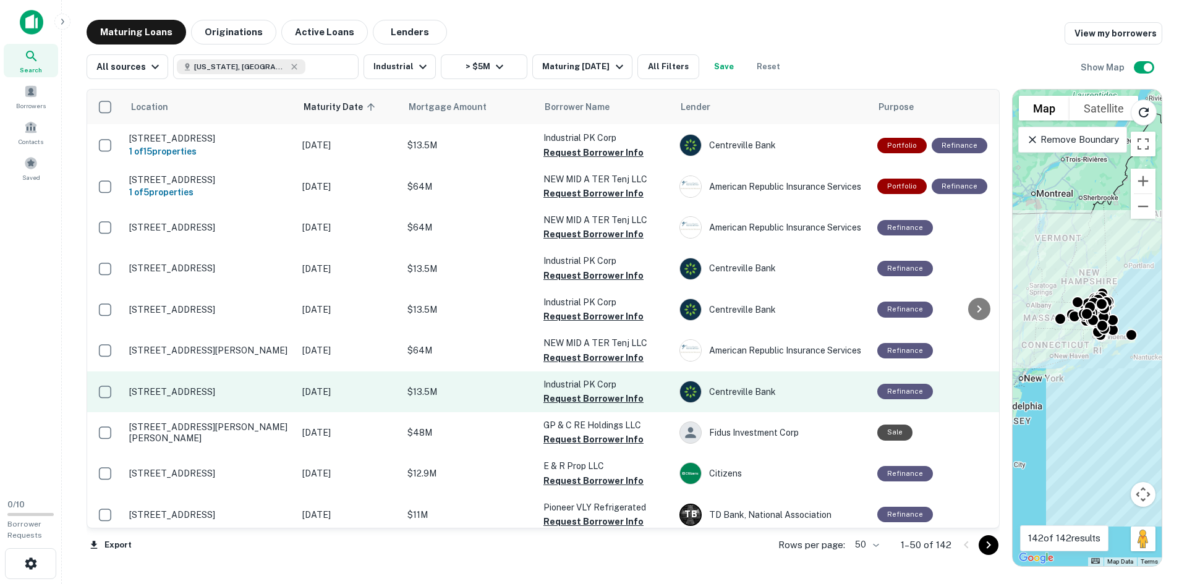 The width and height of the screenshot is (1187, 584). I want to click on button: Zoom out, so click(1143, 206).